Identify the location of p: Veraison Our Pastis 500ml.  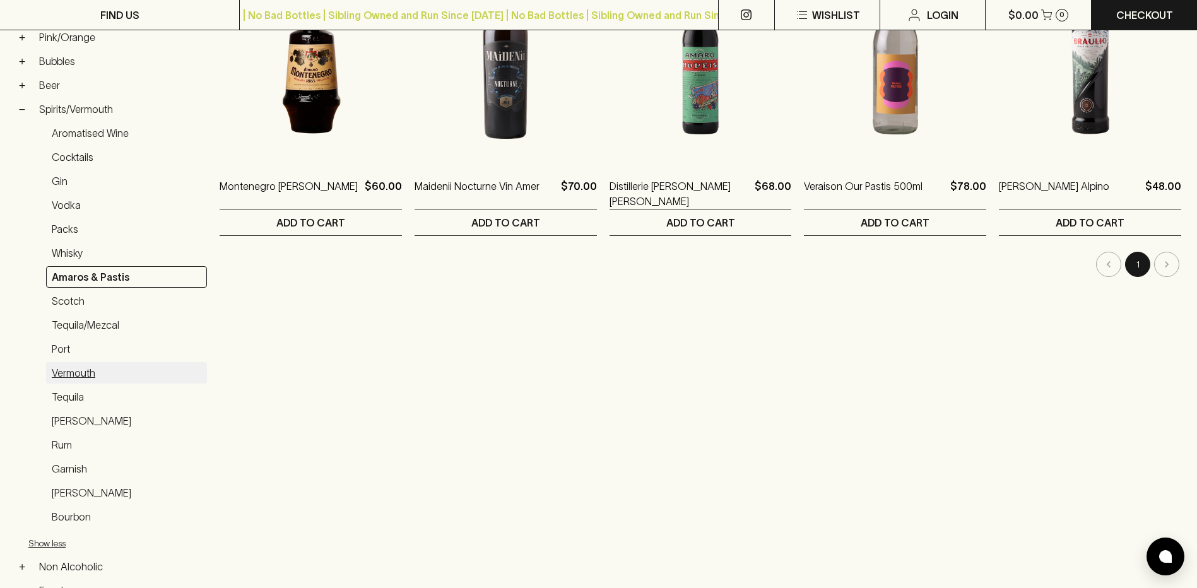
(863, 194).